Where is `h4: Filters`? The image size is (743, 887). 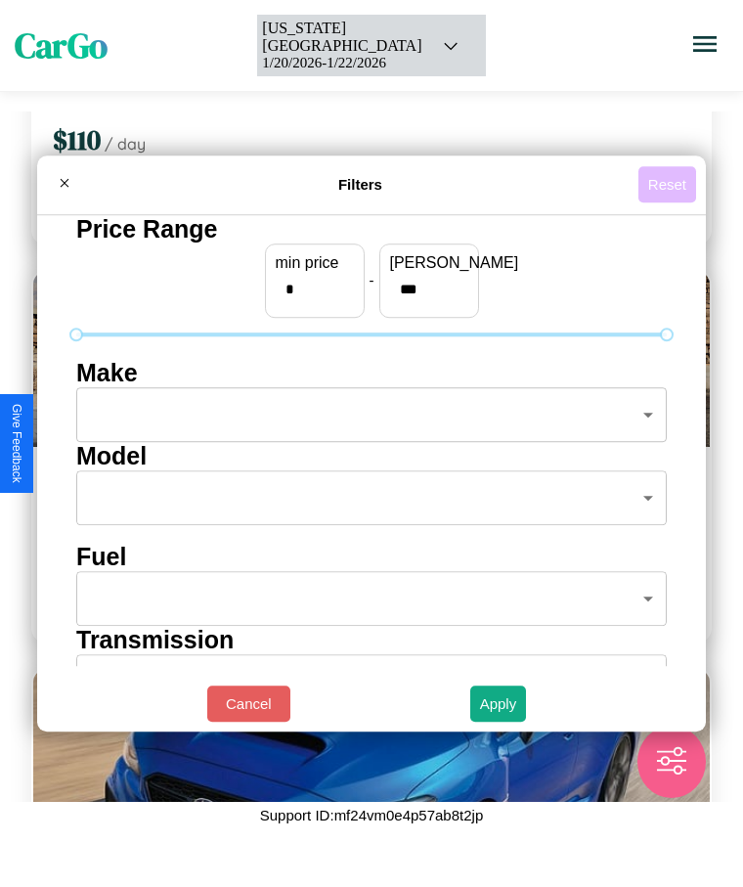
h4: Filters is located at coordinates (360, 184).